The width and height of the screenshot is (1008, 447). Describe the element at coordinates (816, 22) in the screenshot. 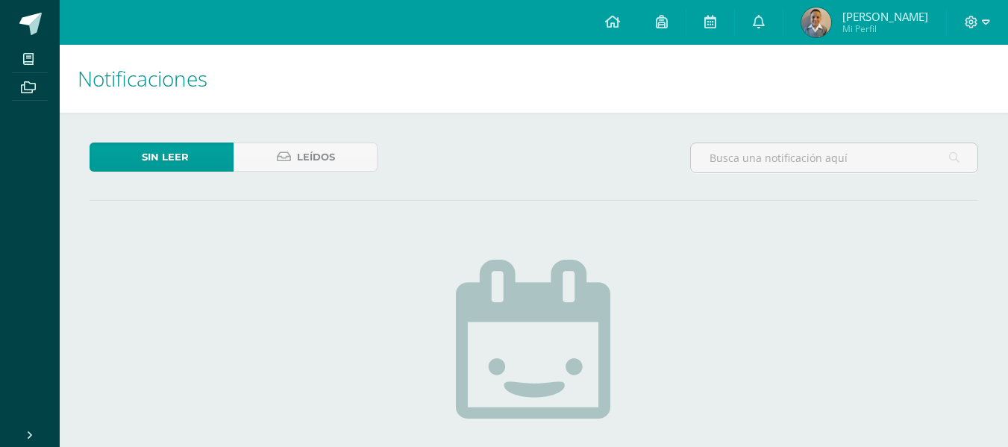

I see `img: 7bea6cf810ea11160ac5c13c02e93891.png` at that location.